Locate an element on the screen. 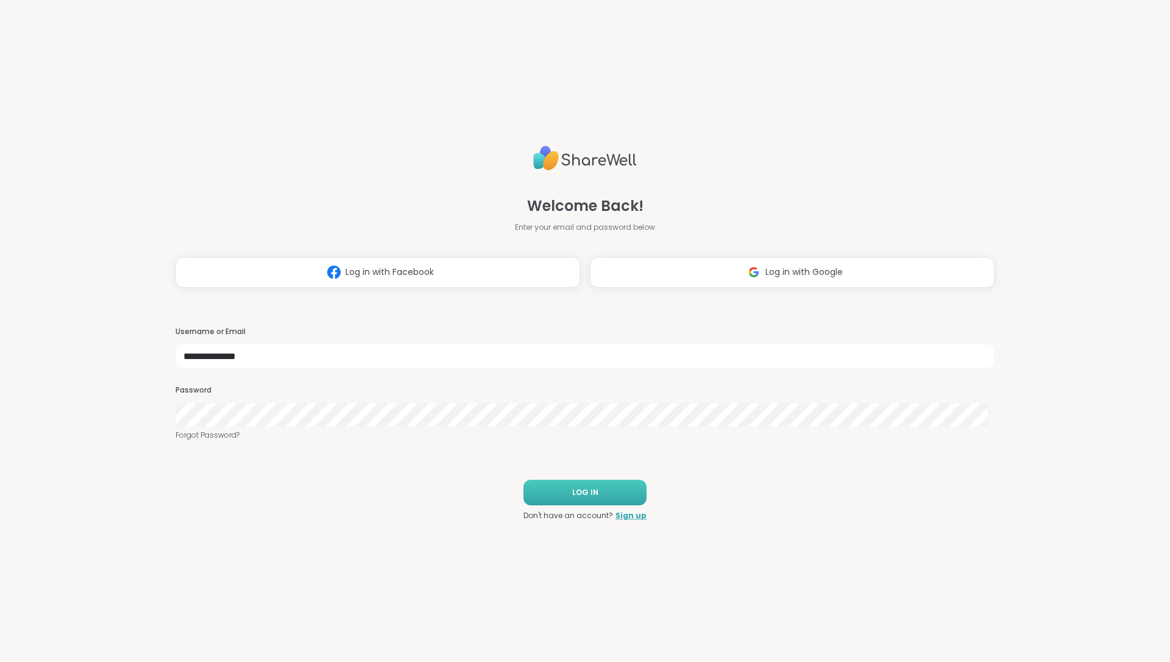 The image size is (1170, 662). button: Log in with Facebook is located at coordinates (378, 272).